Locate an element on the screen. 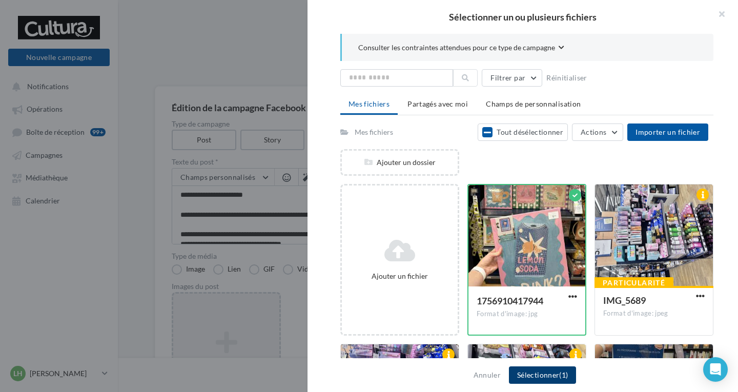 The width and height of the screenshot is (738, 392). span: Partagés avec moi is located at coordinates (438, 104).